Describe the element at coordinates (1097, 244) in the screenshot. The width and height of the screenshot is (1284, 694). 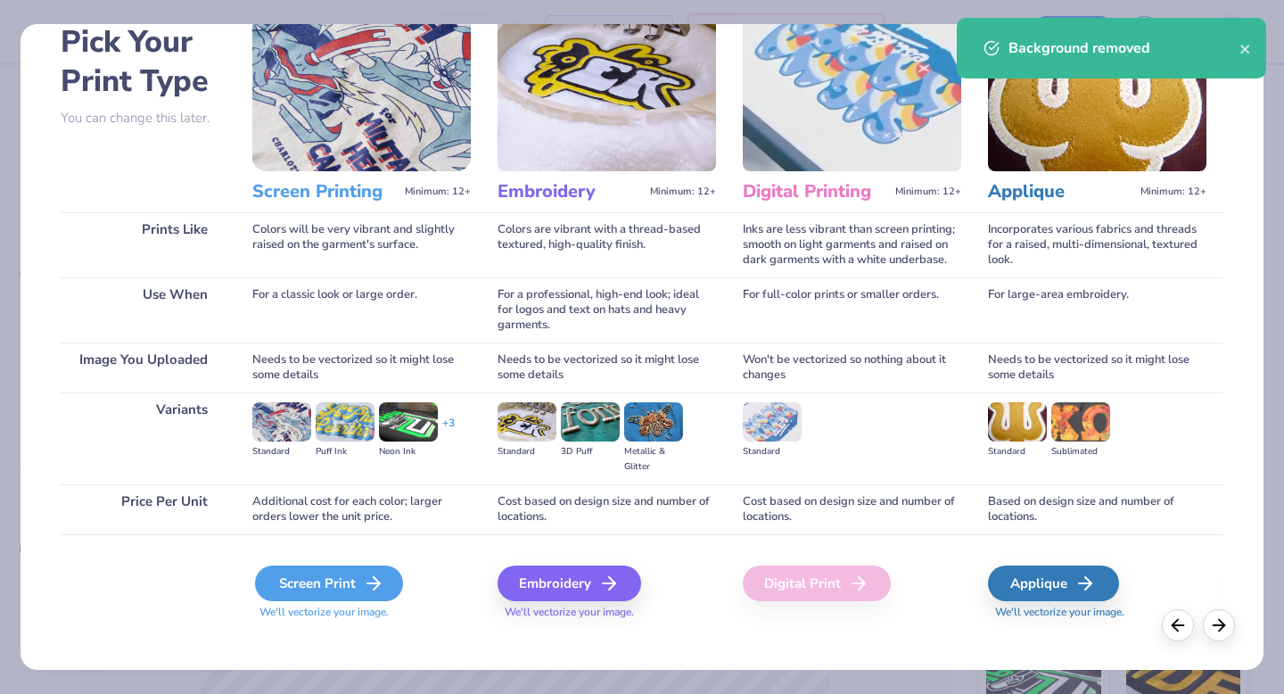
I see `div: Incorporates various fabrics and threads for a raised, multi-dimensional, textured look.` at that location.